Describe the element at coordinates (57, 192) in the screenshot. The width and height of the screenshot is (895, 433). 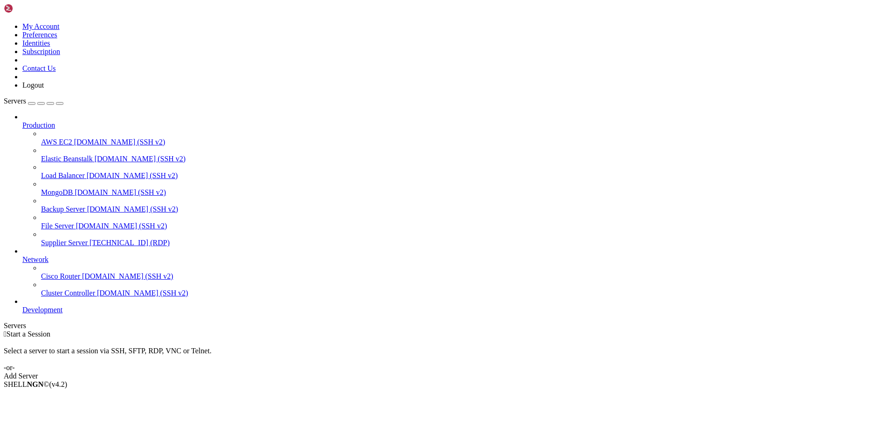
I see `span: MongoDB` at that location.